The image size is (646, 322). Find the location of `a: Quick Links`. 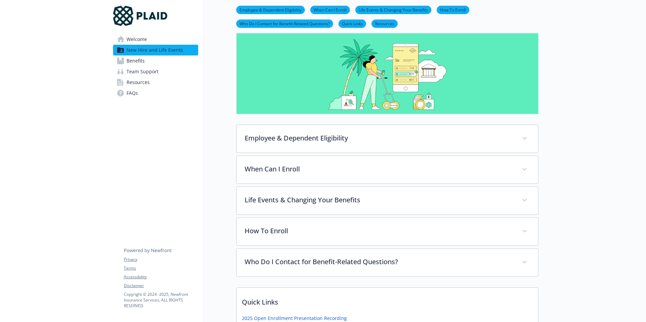

a: Quick Links is located at coordinates (352, 23).